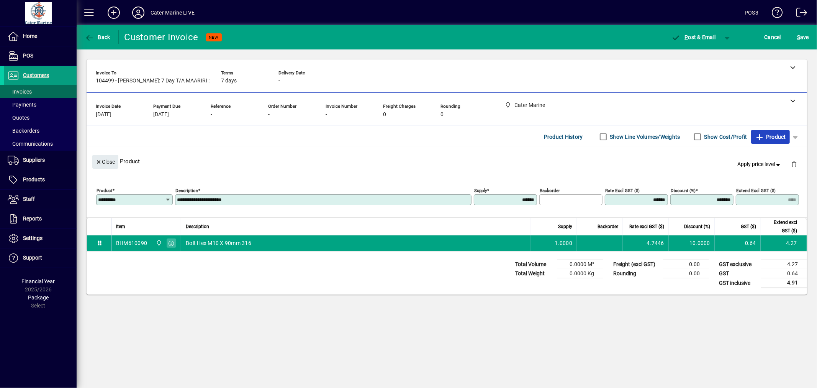 This screenshot has width=817, height=388. I want to click on a: Suppliers, so click(40, 160).